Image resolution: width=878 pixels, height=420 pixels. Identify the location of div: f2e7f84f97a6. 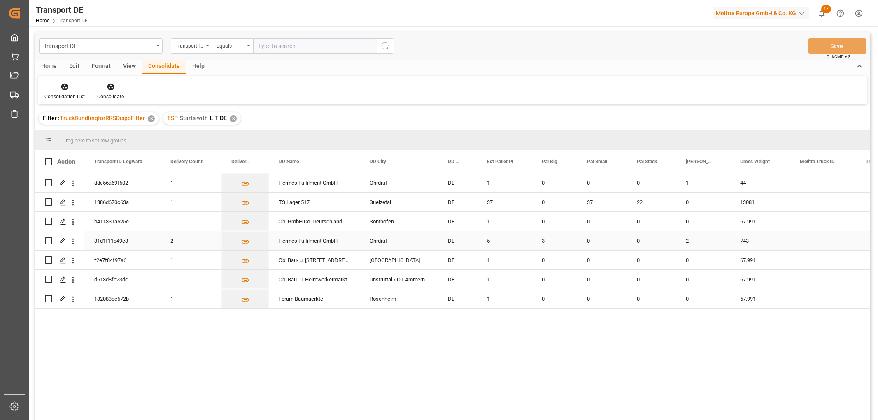
(122, 260).